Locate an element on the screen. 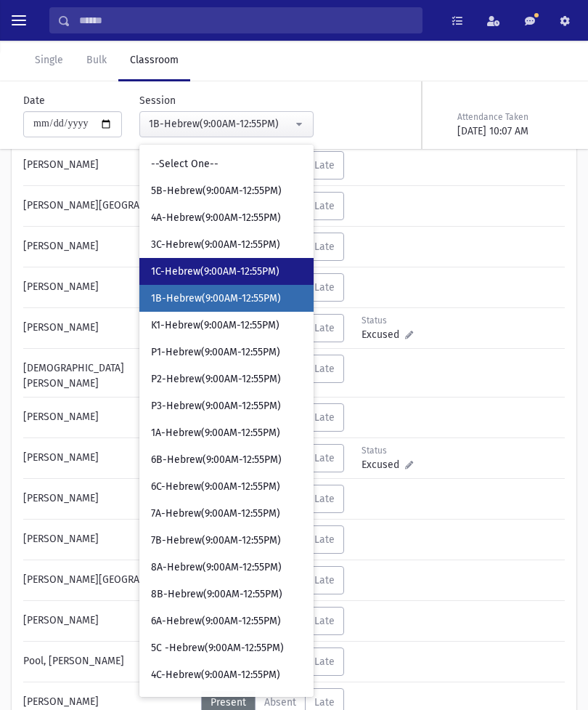 Image resolution: width=588 pixels, height=710 pixels. span: K1-Hebrew(9:00AM-12:55PM) is located at coordinates (215, 325).